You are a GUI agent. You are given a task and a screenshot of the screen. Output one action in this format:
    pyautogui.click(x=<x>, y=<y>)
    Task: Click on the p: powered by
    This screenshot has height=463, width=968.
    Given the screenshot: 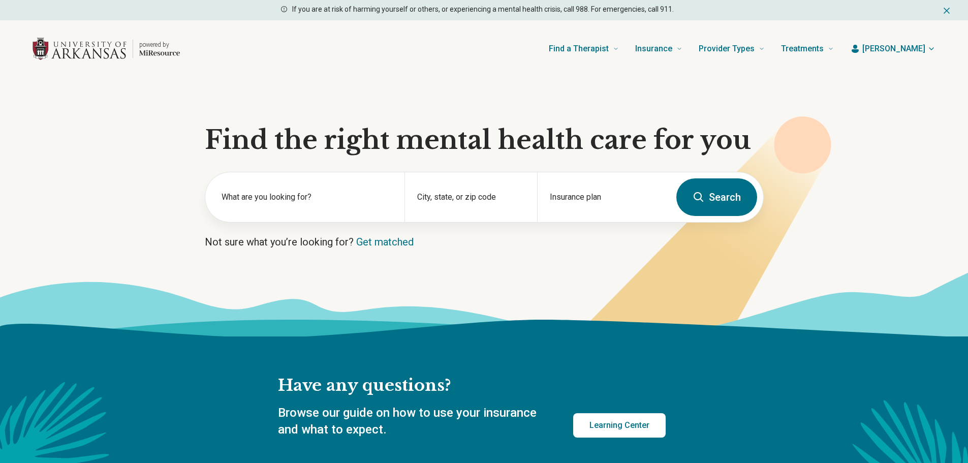 What is the action you would take?
    pyautogui.click(x=160, y=45)
    